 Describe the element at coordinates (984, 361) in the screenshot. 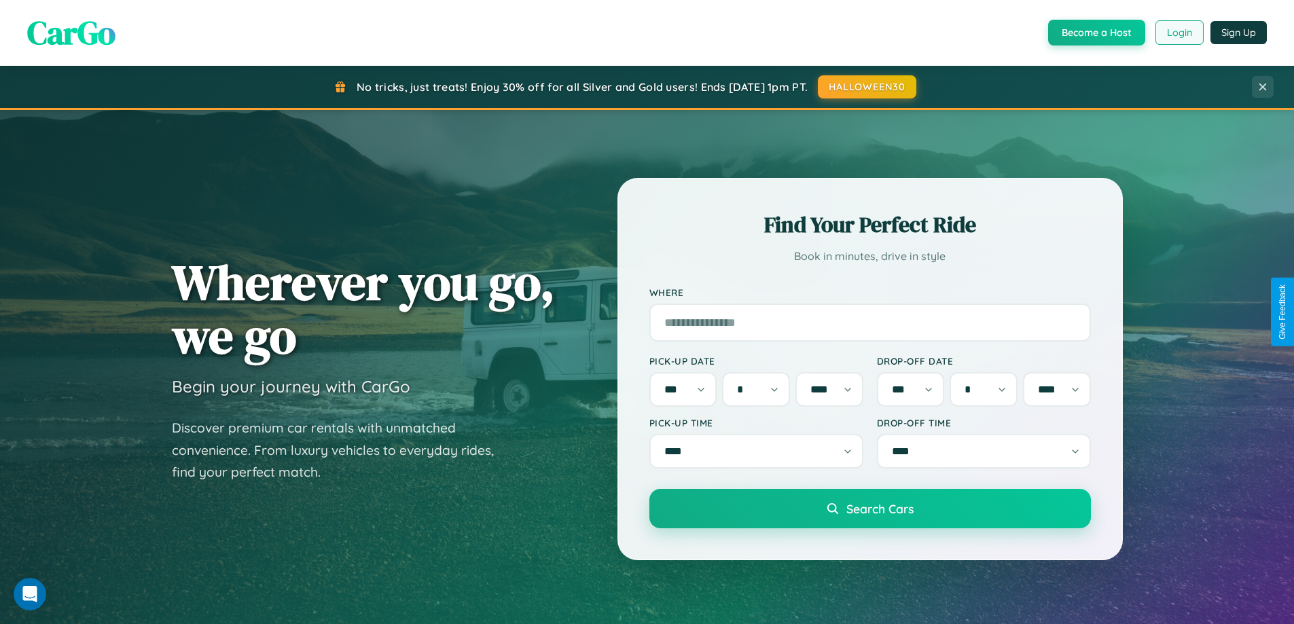

I see `label: Drop-off Date` at that location.